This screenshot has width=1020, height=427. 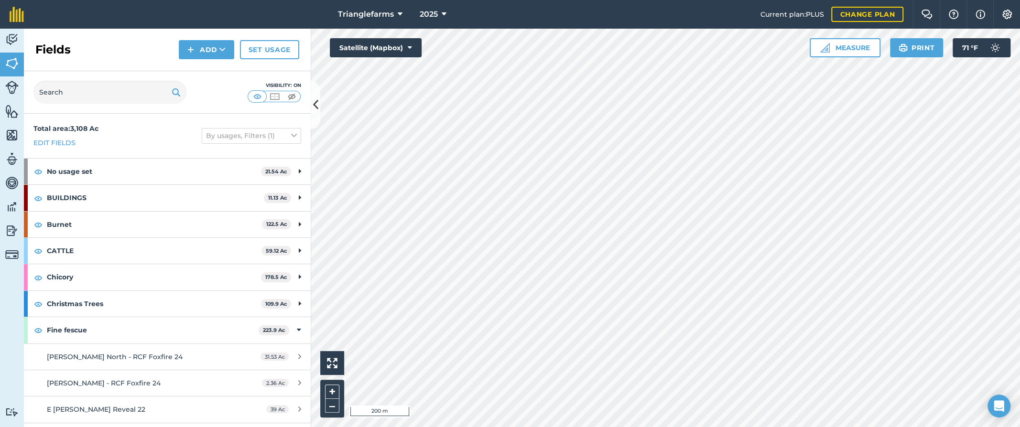 What do you see at coordinates (276, 304) in the screenshot?
I see `strong: 109.9 Ac` at bounding box center [276, 304].